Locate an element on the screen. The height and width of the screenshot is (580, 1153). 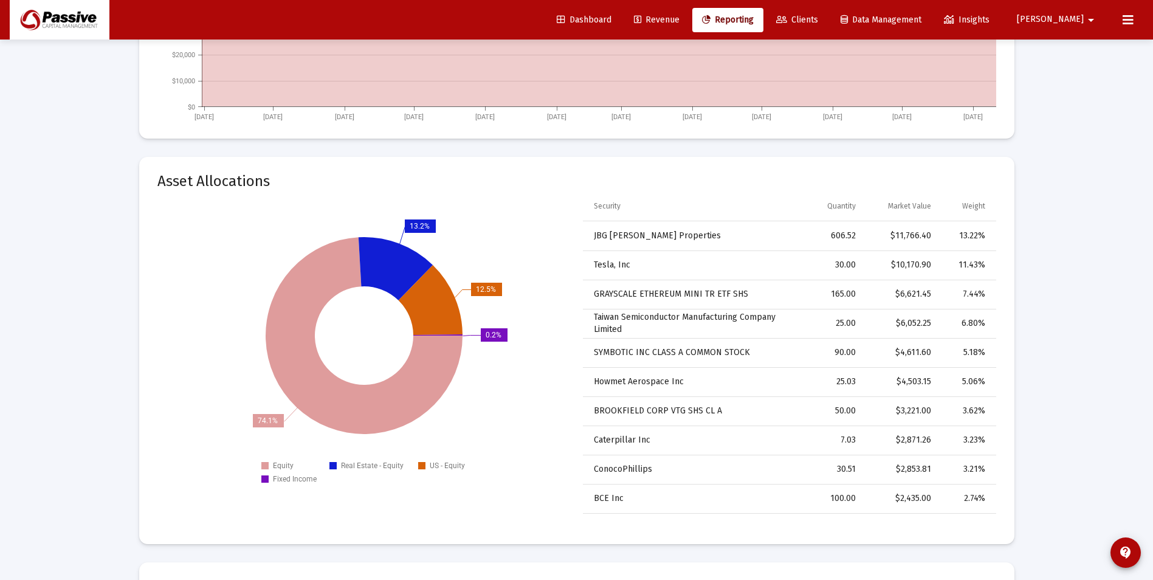
div: Quantity is located at coordinates (841, 206).